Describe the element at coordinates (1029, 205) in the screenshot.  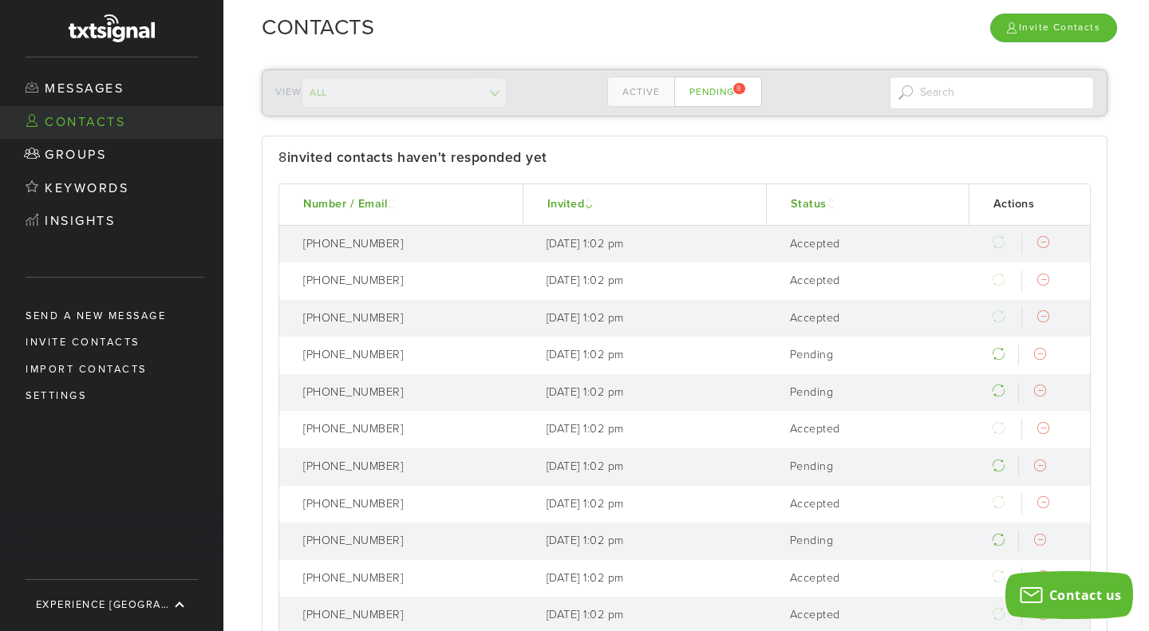
I see `th: Actions` at that location.